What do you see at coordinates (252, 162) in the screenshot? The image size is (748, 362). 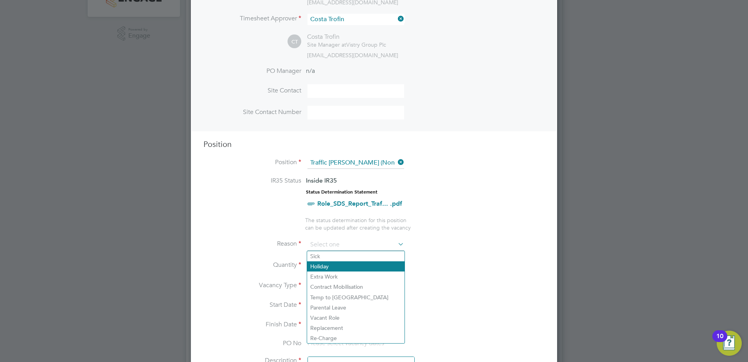 I see `label: Position` at bounding box center [252, 162].